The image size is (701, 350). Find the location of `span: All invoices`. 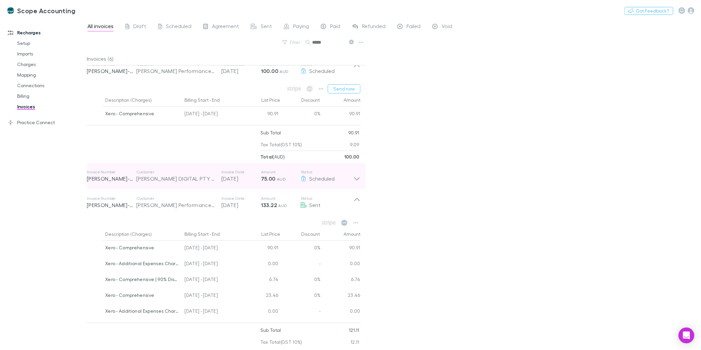

span: All invoices is located at coordinates (100, 27).